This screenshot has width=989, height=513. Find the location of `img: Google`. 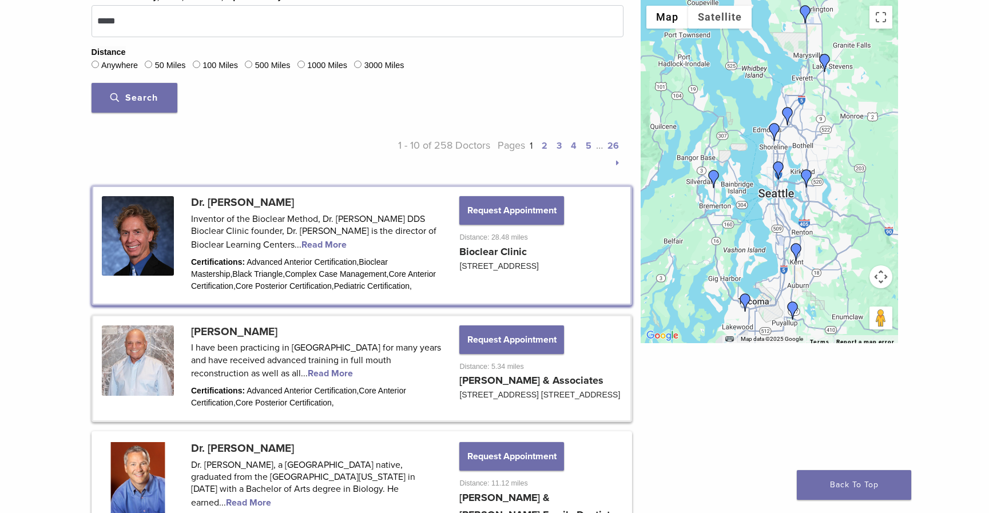

img: Google is located at coordinates (663, 336).